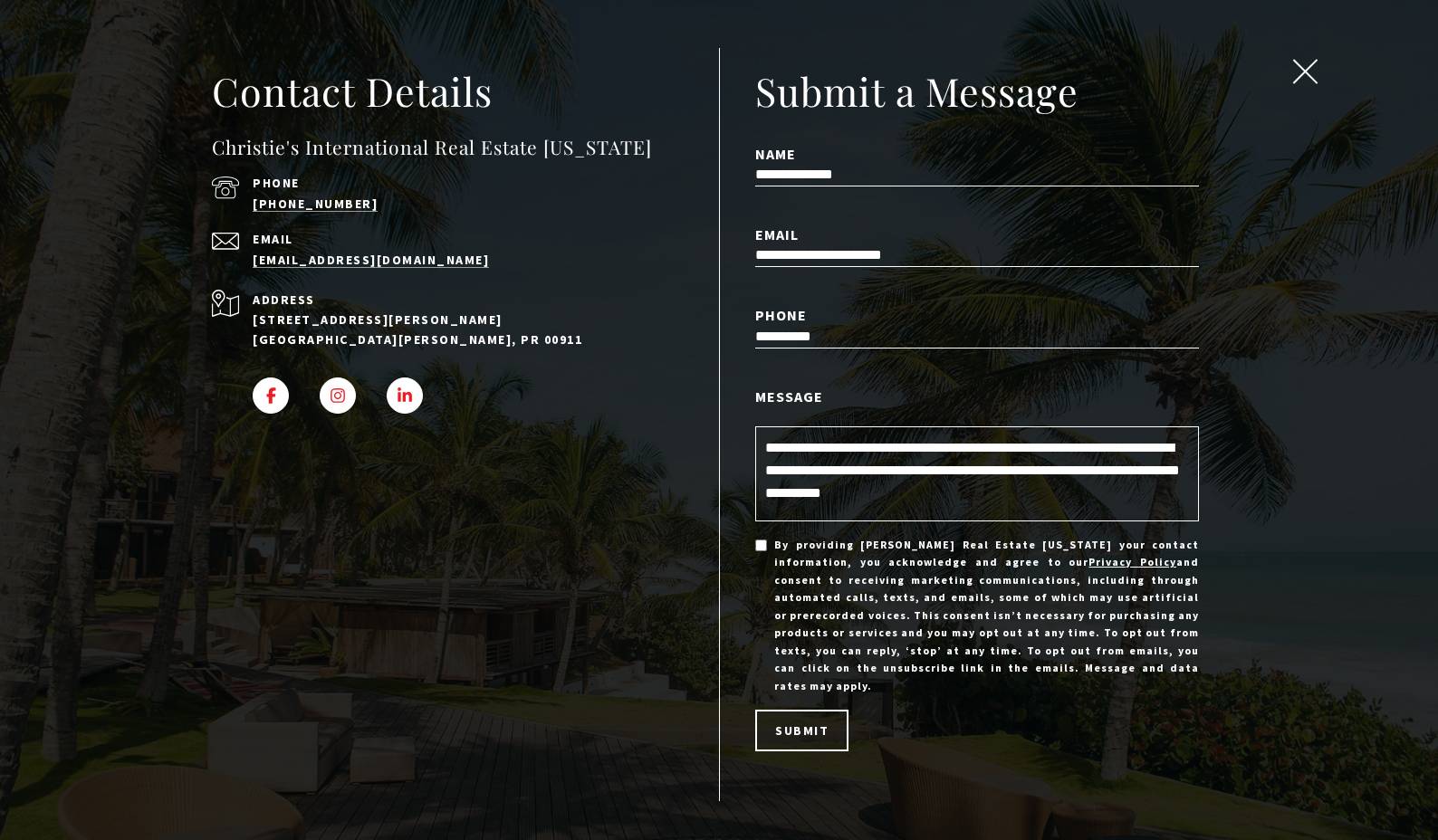  I want to click on label: Name, so click(977, 154).